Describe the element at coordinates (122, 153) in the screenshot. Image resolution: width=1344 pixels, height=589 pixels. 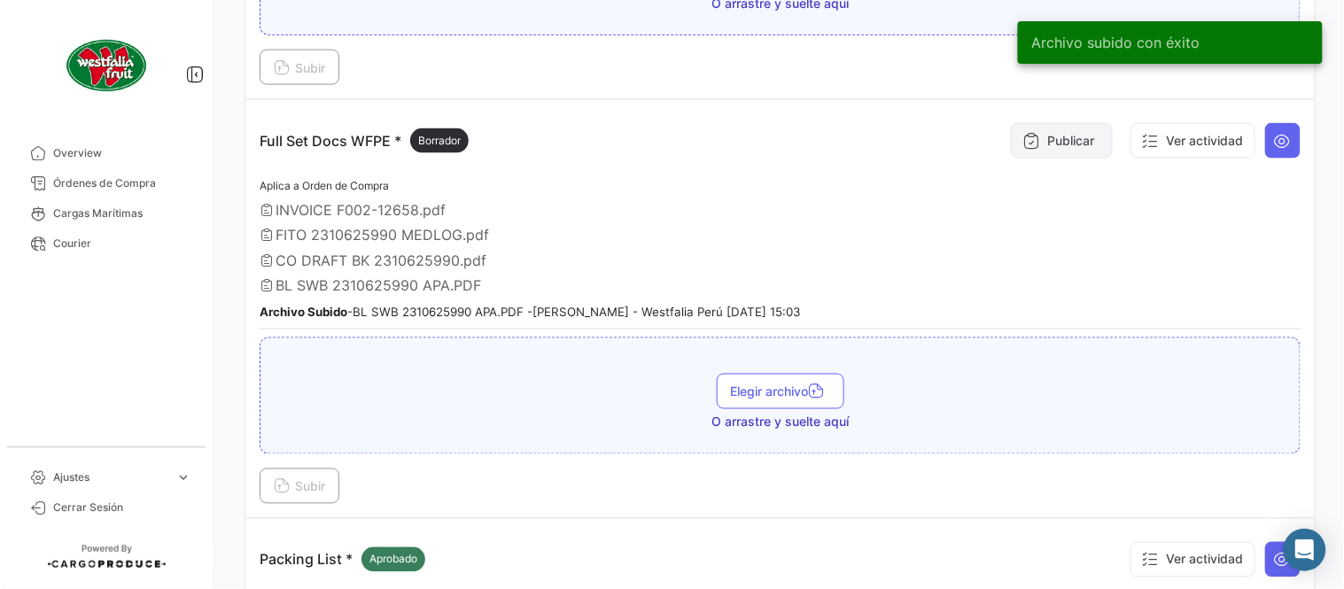
I see `span: Overview` at that location.